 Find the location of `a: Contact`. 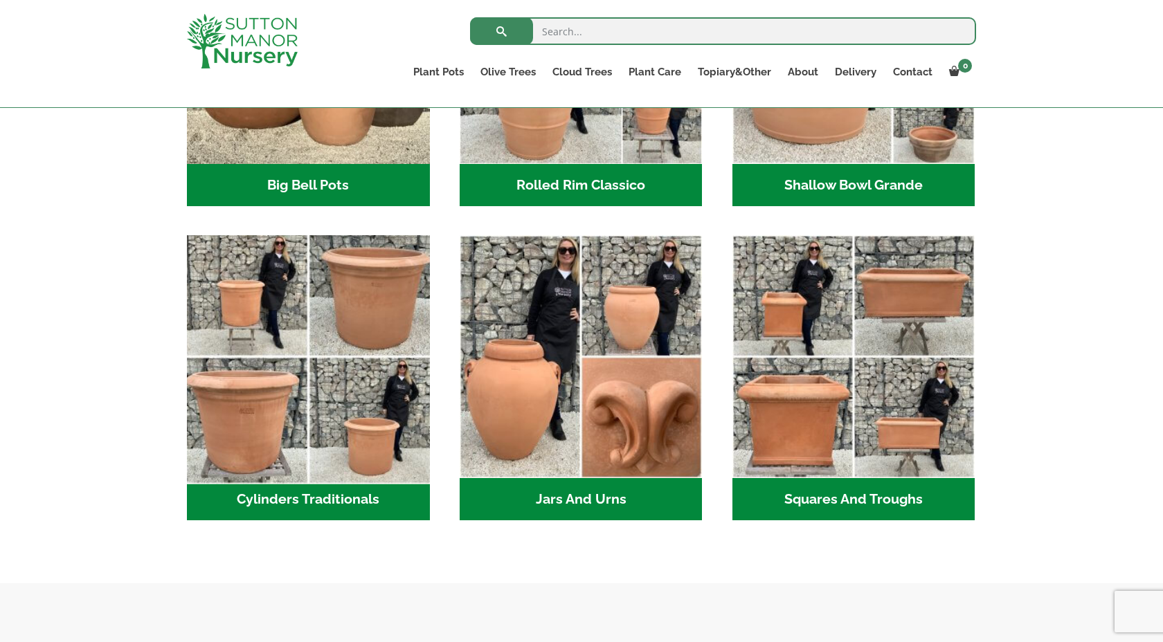

a: Contact is located at coordinates (912, 72).